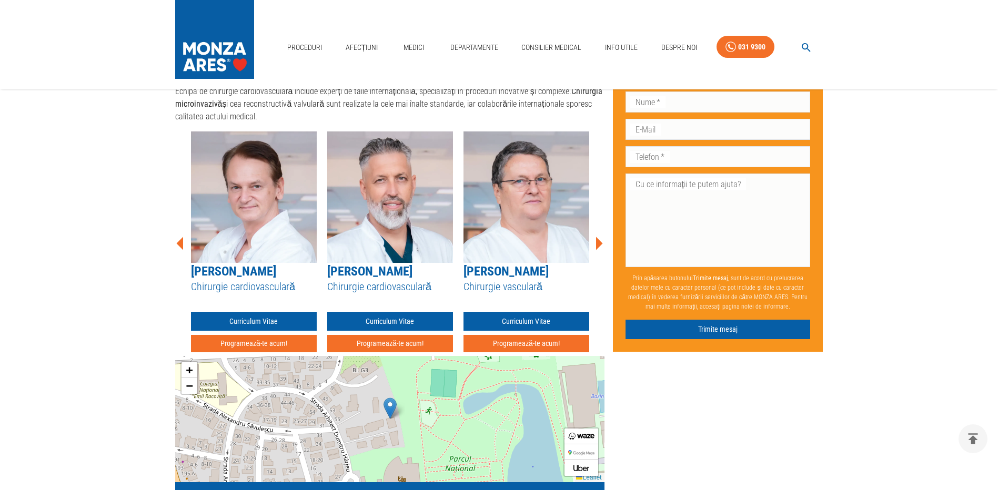 This screenshot has height=490, width=998. Describe the element at coordinates (390, 104) in the screenshot. I see `p: Echipa de chirurgie cardiovasculară include experți de talie internațională, specializați în proc...` at that location.